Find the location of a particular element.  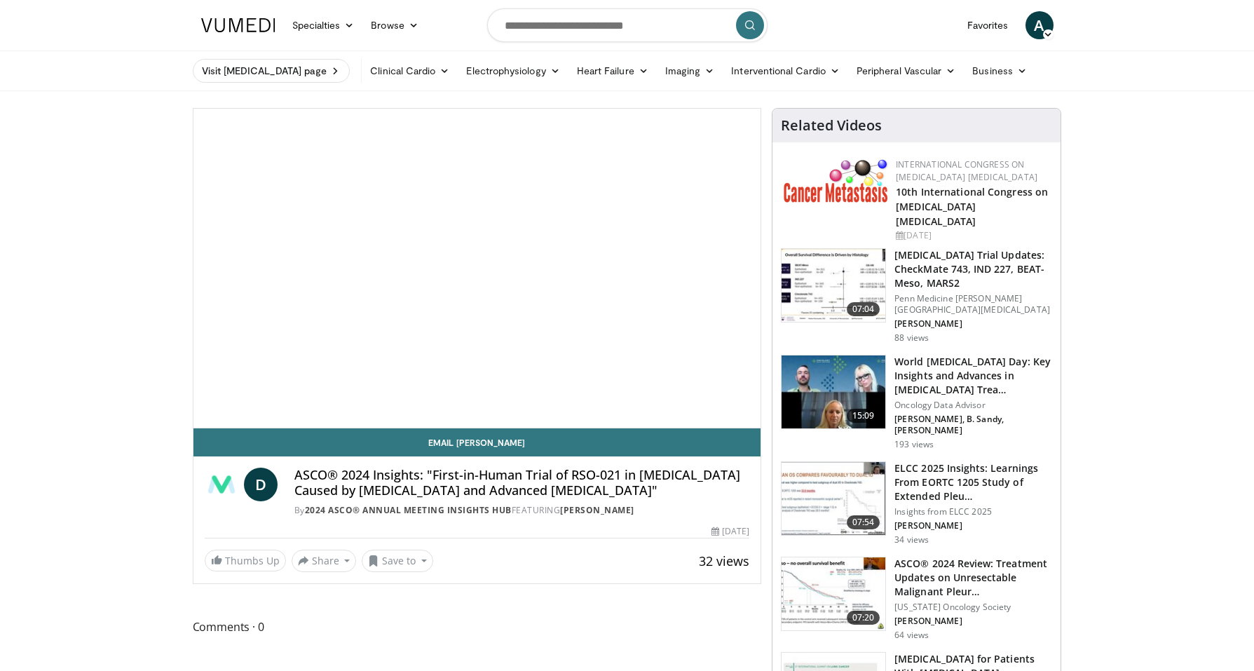

p: 193 views is located at coordinates (914, 444).